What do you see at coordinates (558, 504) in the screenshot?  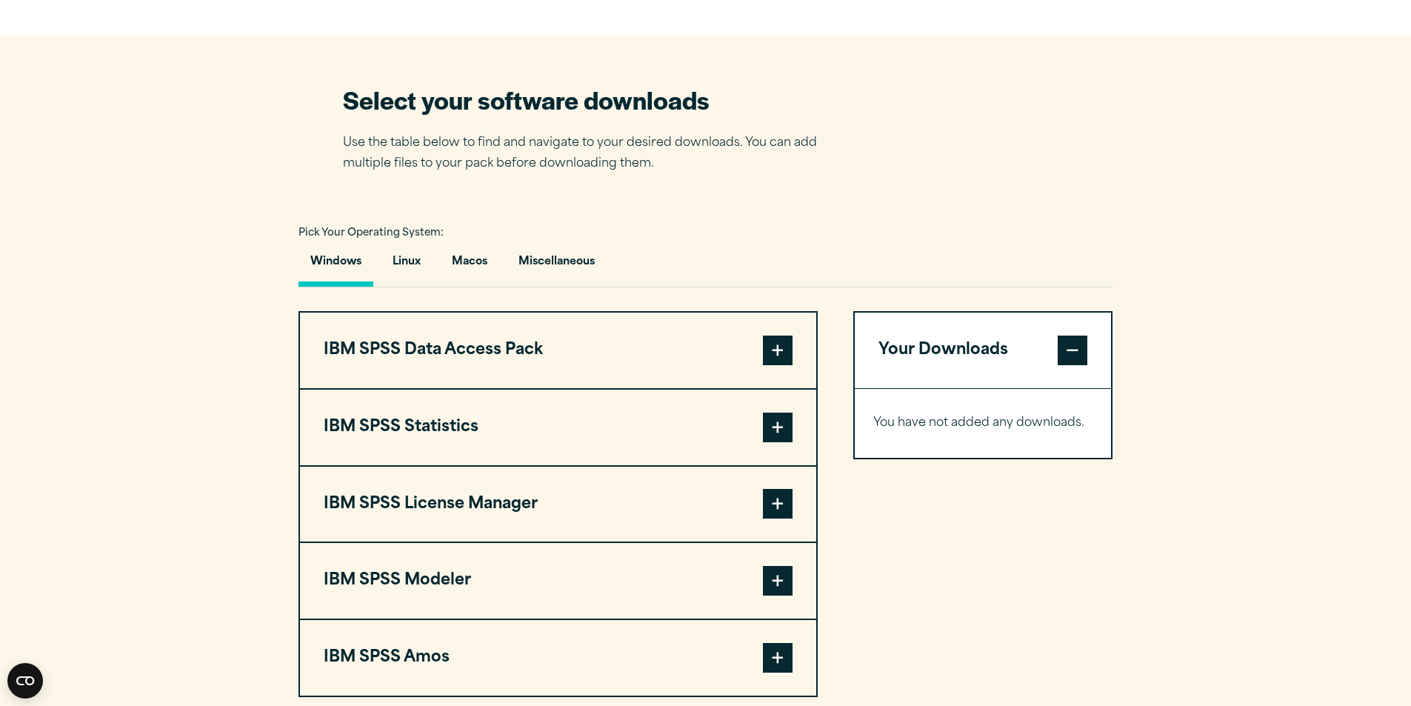 I see `button: IBM SPSS License Manager` at bounding box center [558, 504].